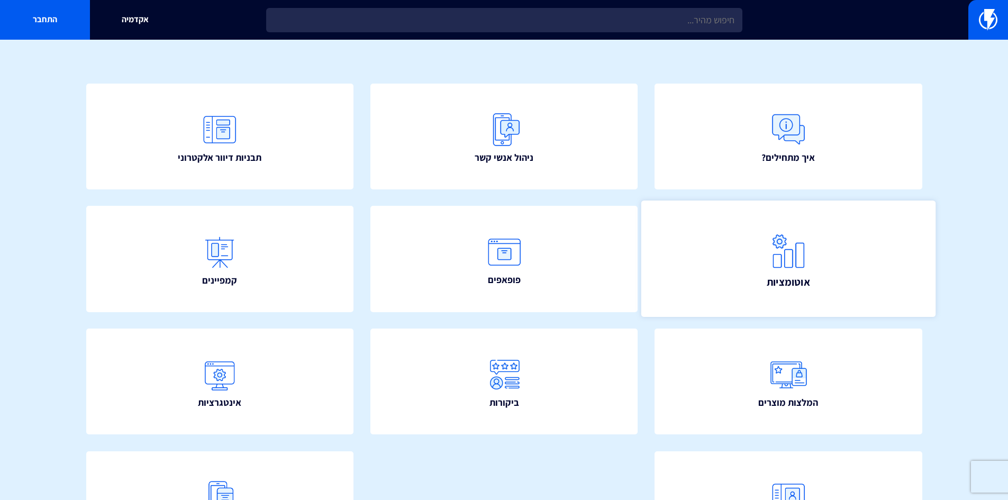 Image resolution: width=1008 pixels, height=500 pixels. Describe the element at coordinates (504, 259) in the screenshot. I see `a: פופאפים` at that location.